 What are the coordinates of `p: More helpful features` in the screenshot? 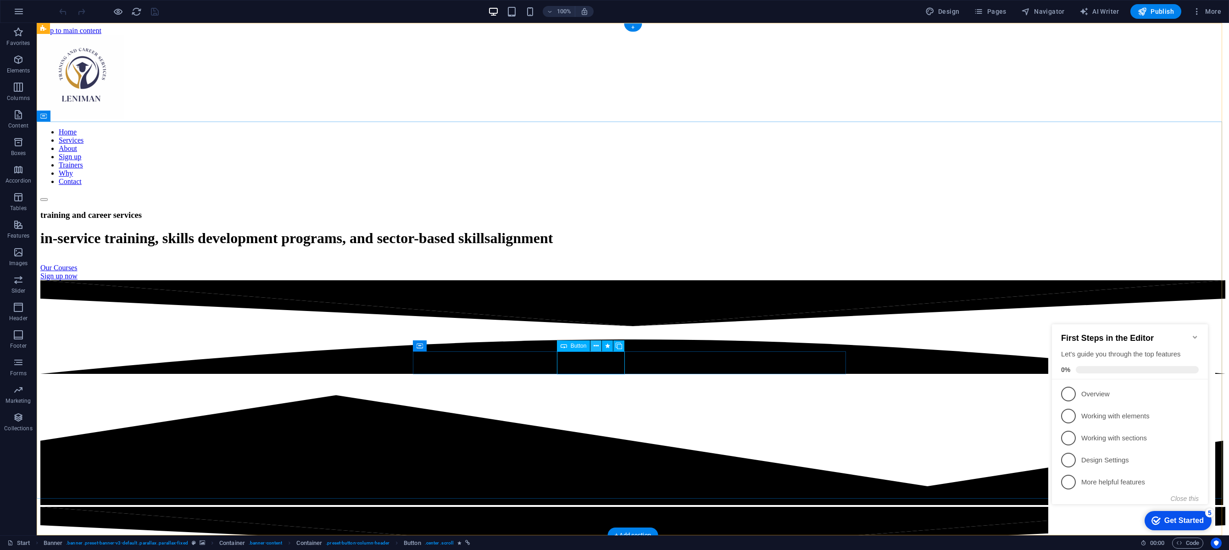 It's located at (88, 171).